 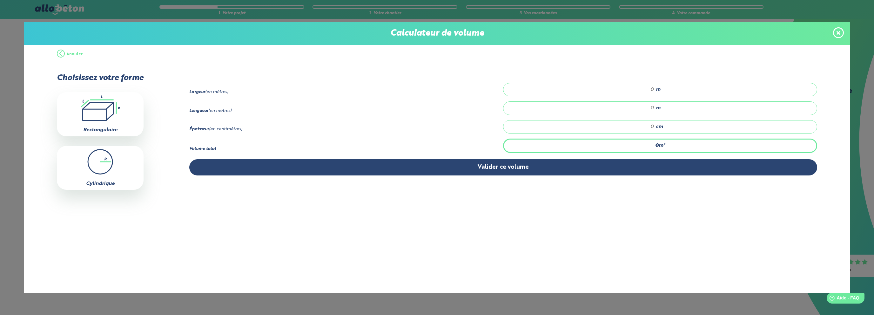 I want to click on strong: Épaisseur, so click(x=199, y=129).